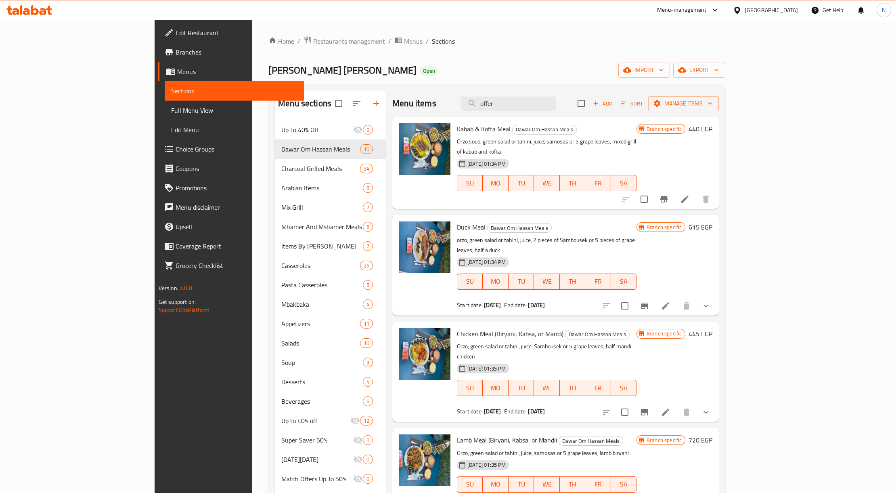 This screenshot has height=493, width=896. Describe the element at coordinates (358, 459) in the screenshot. I see `svg: Inactive section` at that location.